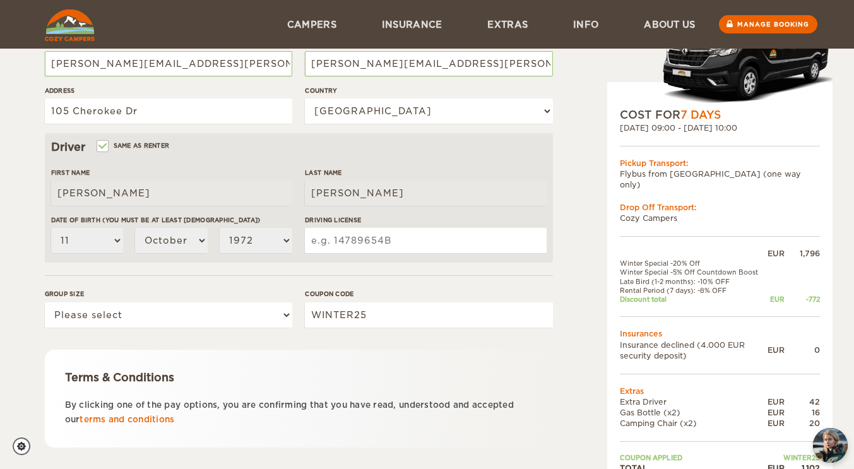  Describe the element at coordinates (803, 423) in the screenshot. I see `div: 20` at that location.